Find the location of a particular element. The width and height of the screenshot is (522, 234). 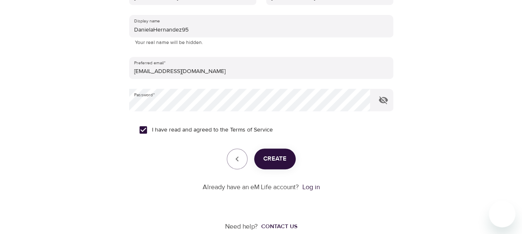

button: Create is located at coordinates (275, 159).